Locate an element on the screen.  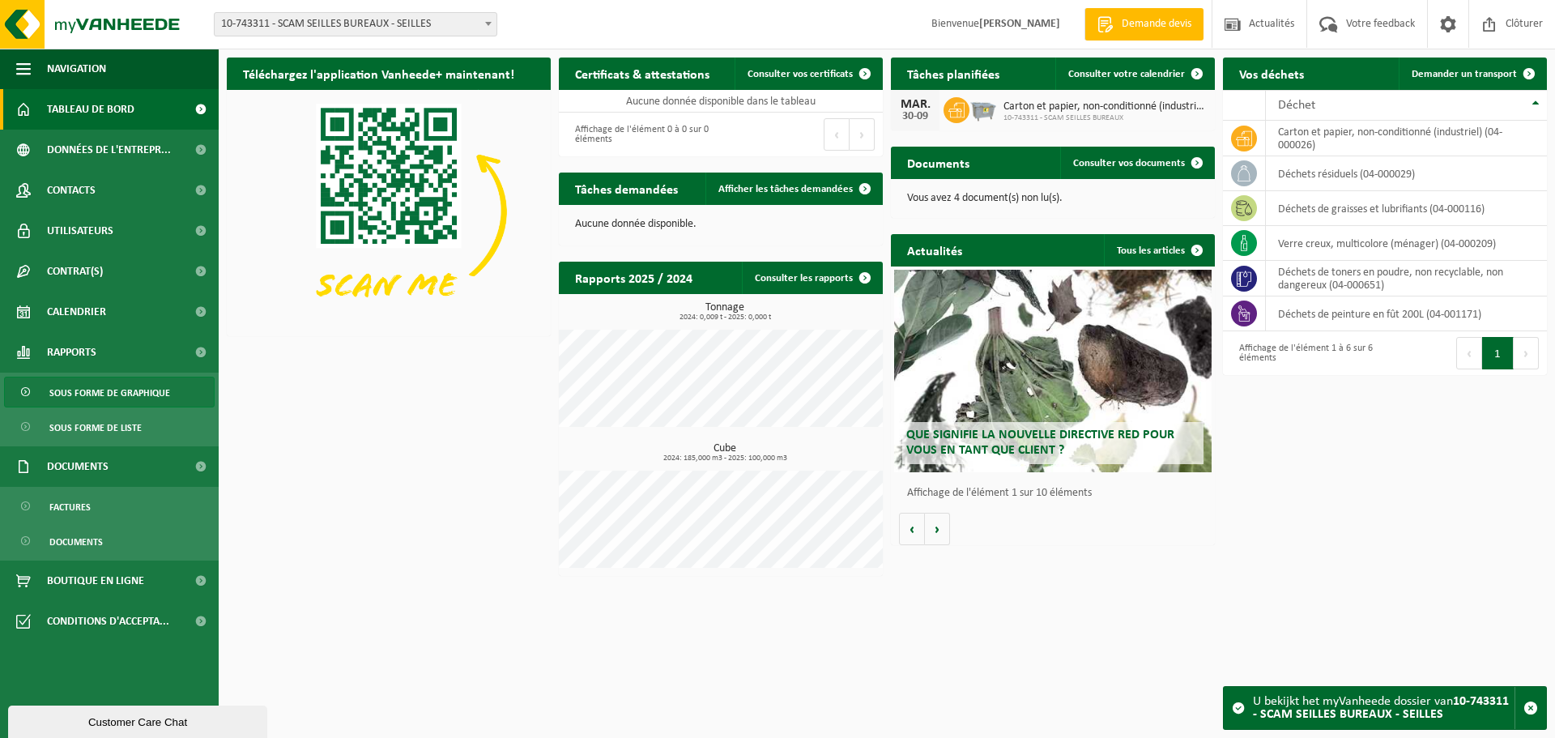
td: carton et papier, non-conditionné (industriel) (04-000026) is located at coordinates (1406, 139).